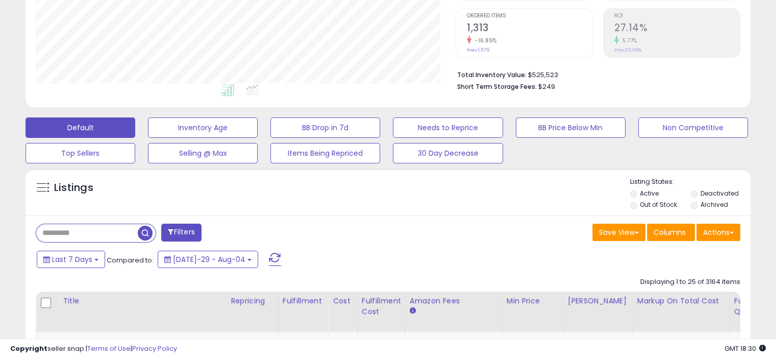 The height and width of the screenshot is (359, 776). What do you see at coordinates (448, 153) in the screenshot?
I see `button: 30 Day Decrease` at bounding box center [448, 153].